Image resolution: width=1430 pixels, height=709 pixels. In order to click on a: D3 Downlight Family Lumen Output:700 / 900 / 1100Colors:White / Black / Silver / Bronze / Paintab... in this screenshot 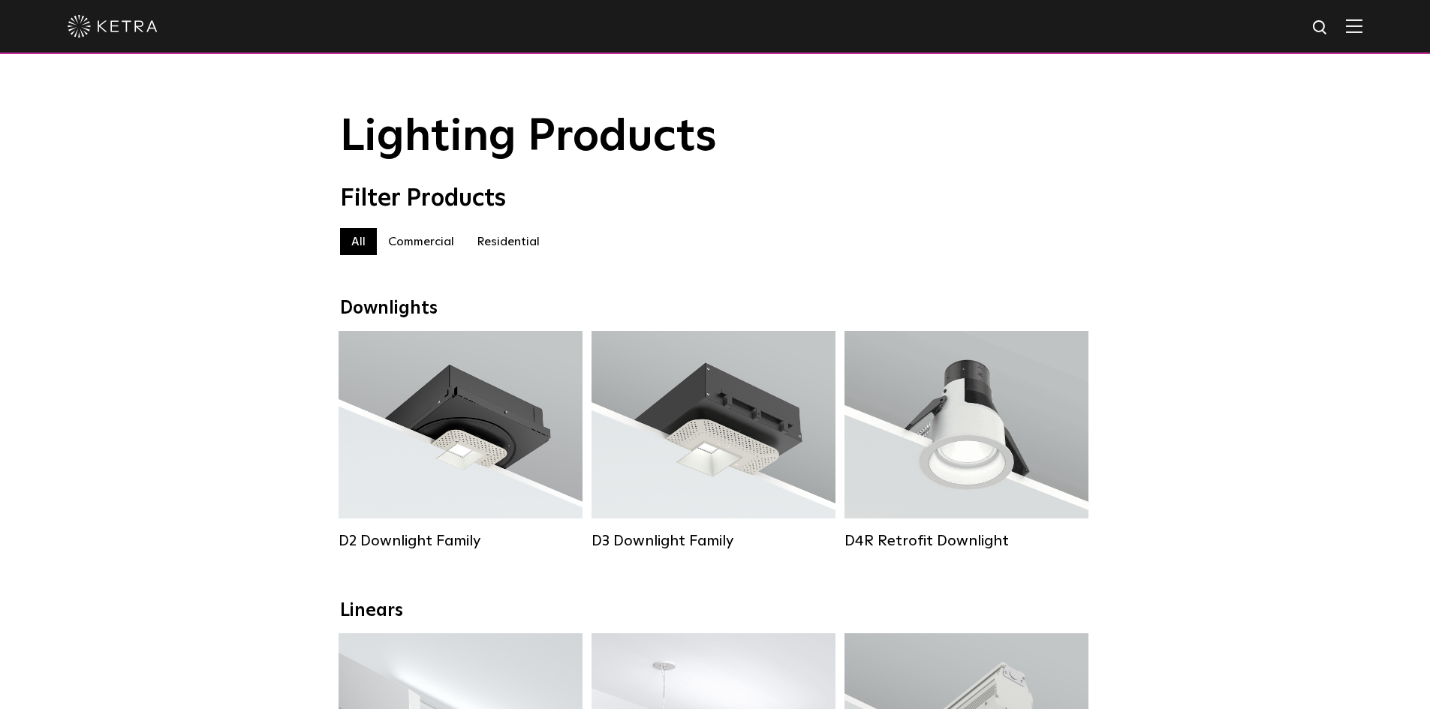, I will do `click(713, 441)`.